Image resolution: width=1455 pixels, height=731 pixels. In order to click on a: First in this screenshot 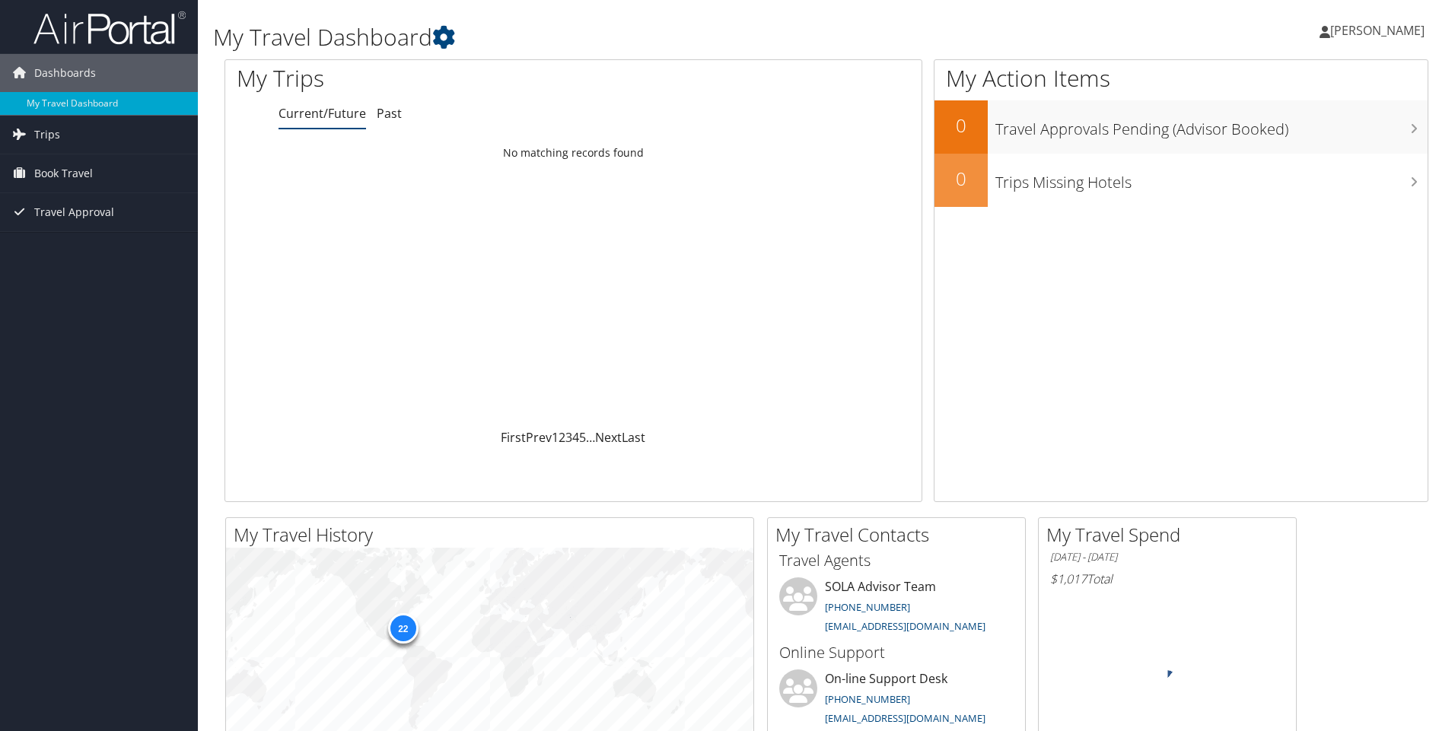, I will do `click(513, 438)`.